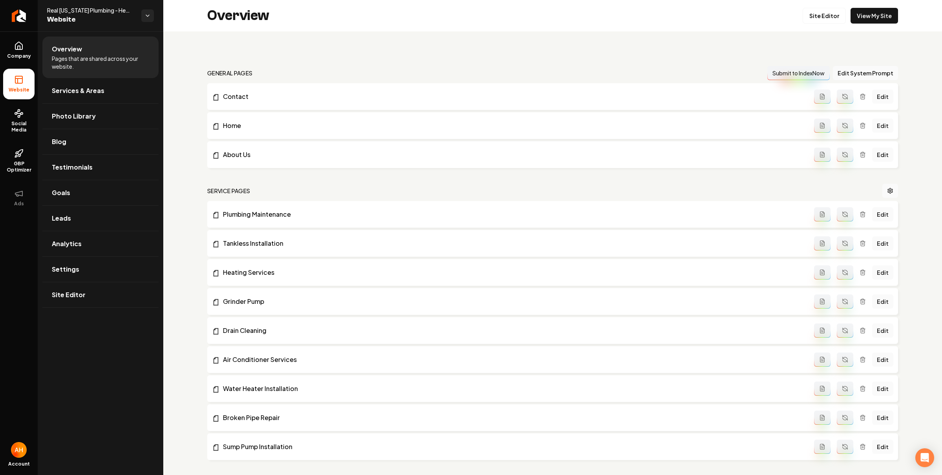  I want to click on a: Contact, so click(513, 97).